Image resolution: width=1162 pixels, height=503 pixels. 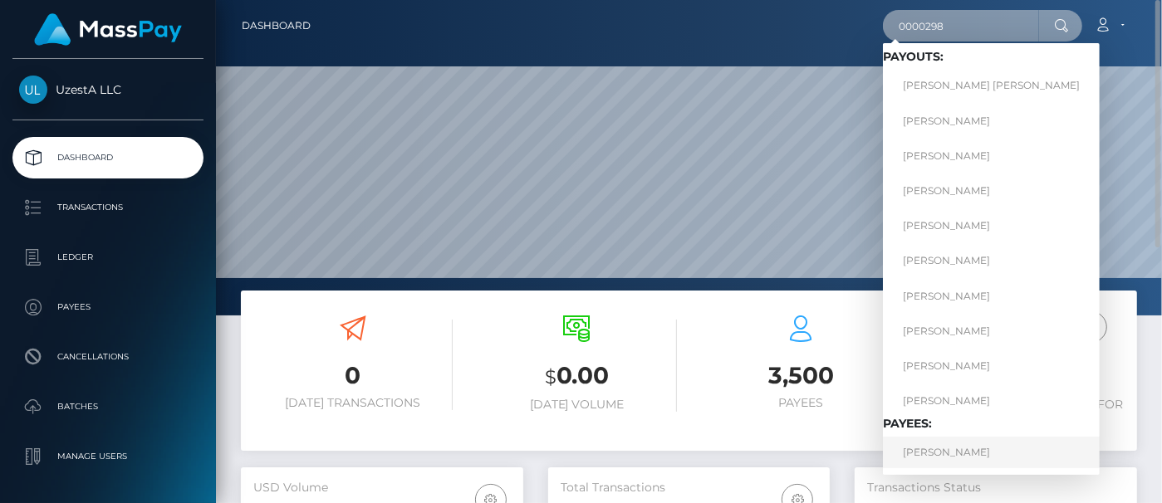 What do you see at coordinates (801, 403) in the screenshot?
I see `h6: Payees` at bounding box center [801, 403].